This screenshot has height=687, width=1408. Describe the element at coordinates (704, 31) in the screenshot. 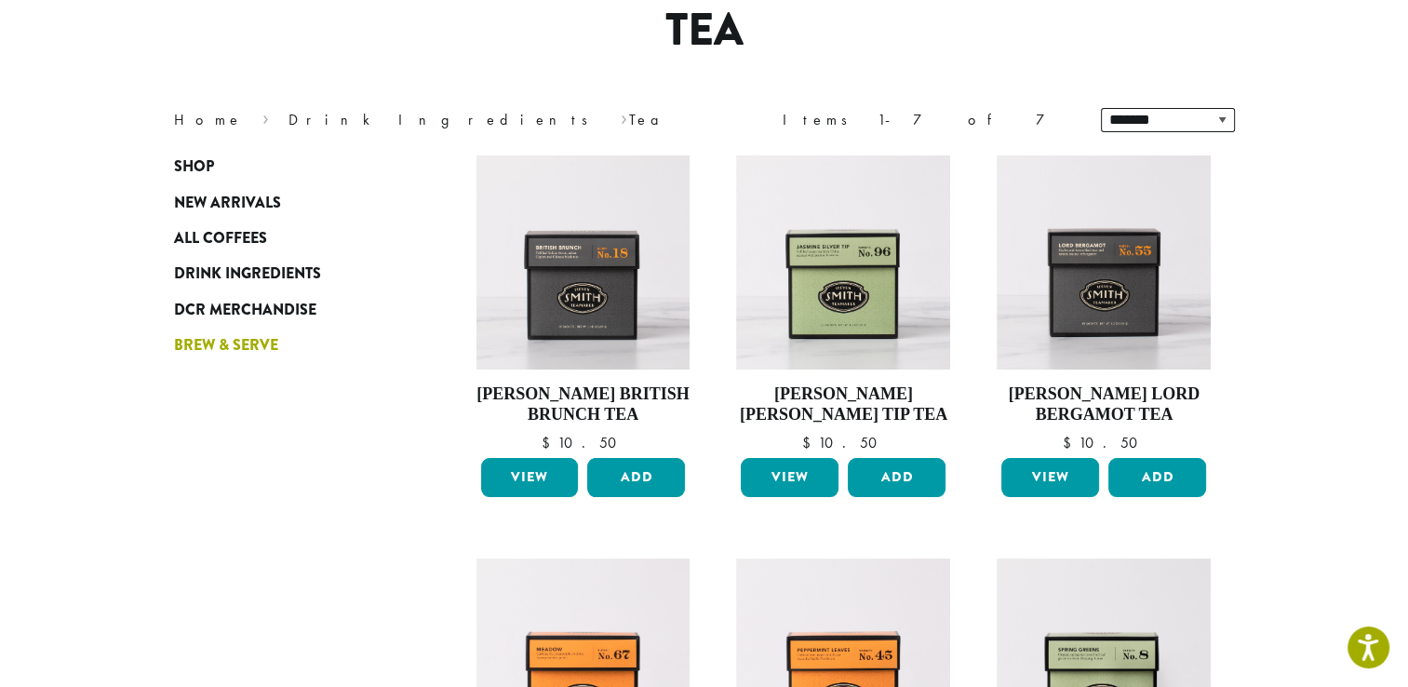

I see `h1: Tea` at that location.